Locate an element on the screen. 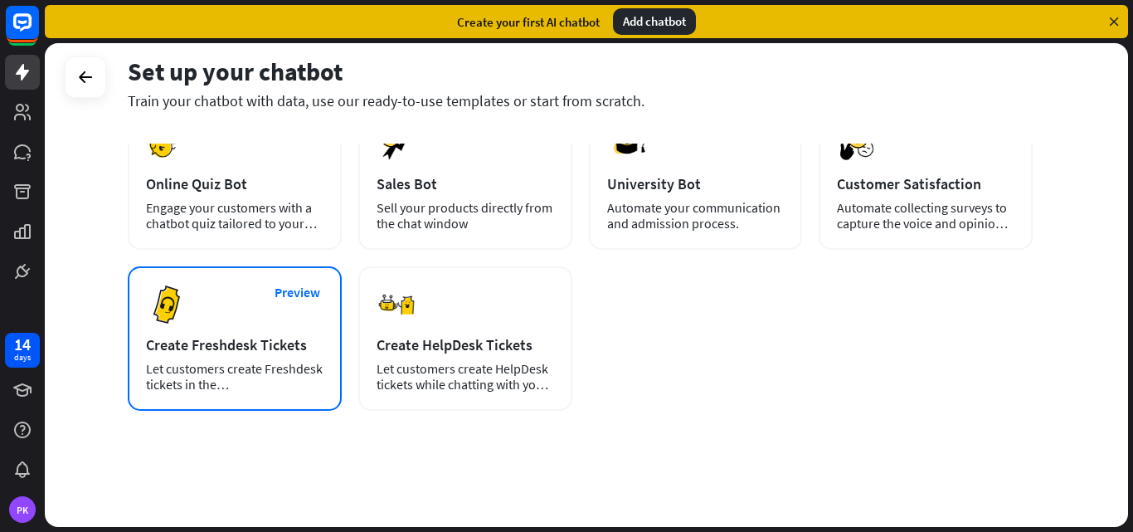 The image size is (1133, 532). div: Set up your chatbot is located at coordinates (580, 71).